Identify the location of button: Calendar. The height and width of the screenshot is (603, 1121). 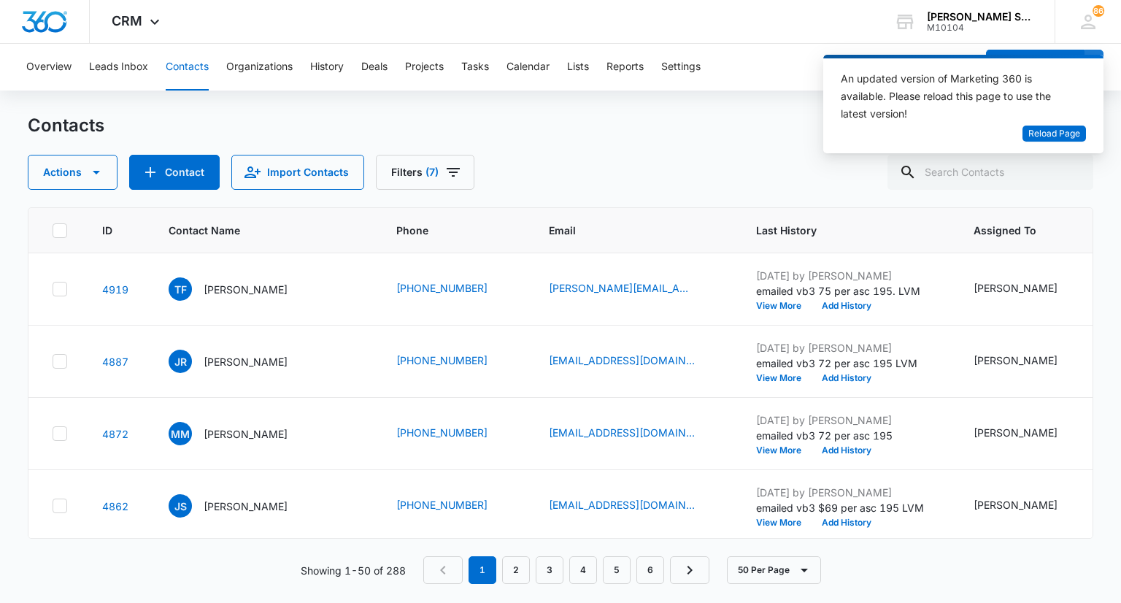
(528, 67).